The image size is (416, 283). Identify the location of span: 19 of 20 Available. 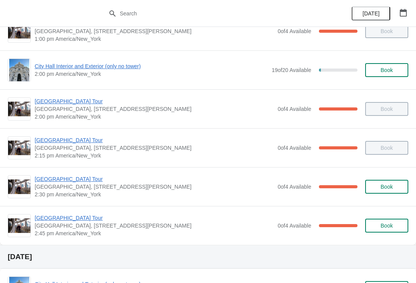
(291, 70).